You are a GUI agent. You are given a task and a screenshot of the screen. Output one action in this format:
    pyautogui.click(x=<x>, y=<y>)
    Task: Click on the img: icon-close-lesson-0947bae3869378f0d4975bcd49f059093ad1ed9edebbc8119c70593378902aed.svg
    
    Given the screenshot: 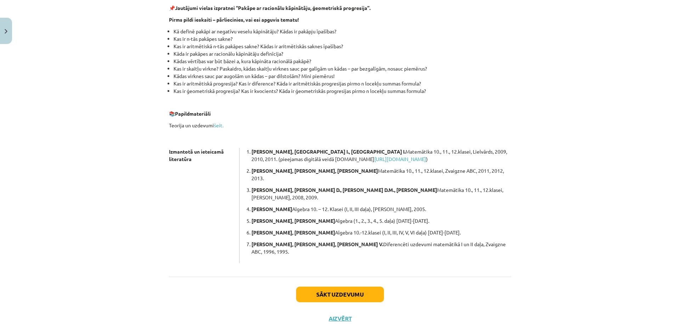 What is the action you would take?
    pyautogui.click(x=6, y=31)
    